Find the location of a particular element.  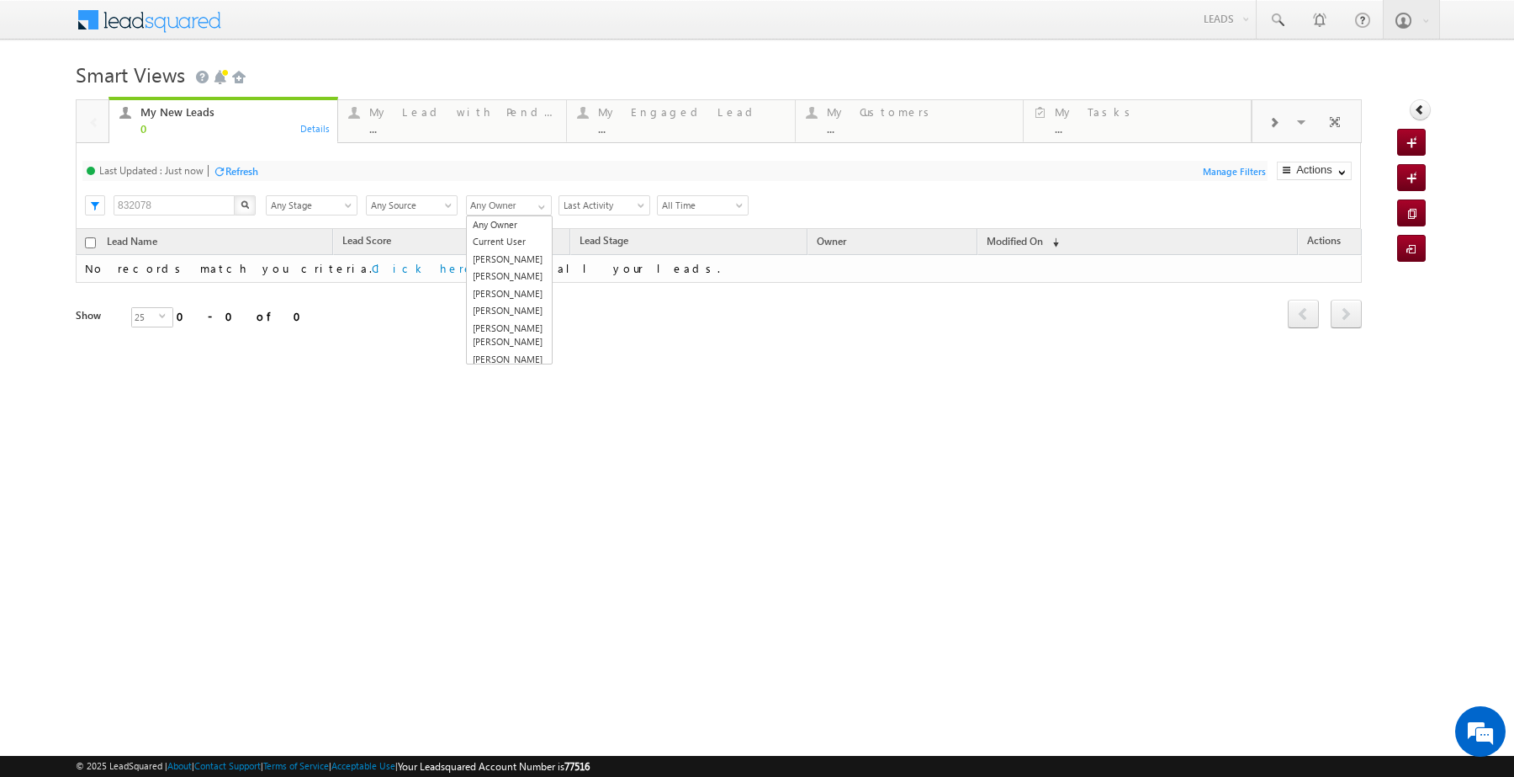

div: My New Leads is located at coordinates (233, 112).